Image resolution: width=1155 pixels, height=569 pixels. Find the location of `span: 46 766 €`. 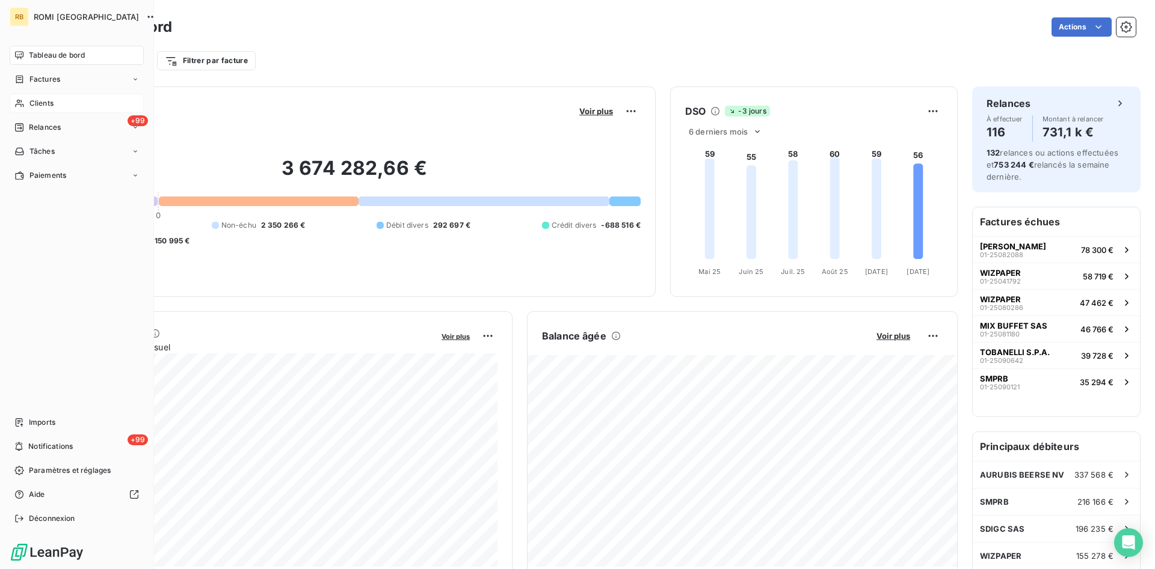

span: 46 766 € is located at coordinates (1096, 330).